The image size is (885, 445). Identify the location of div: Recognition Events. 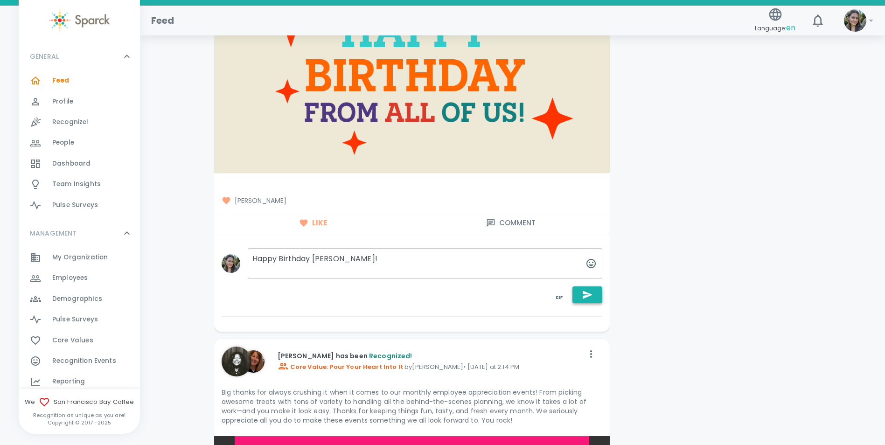
(79, 361).